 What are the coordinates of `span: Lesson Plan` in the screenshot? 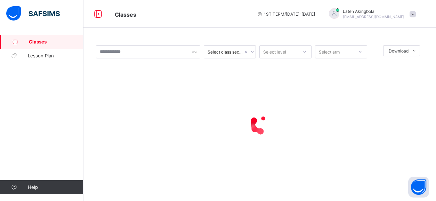 It's located at (56, 56).